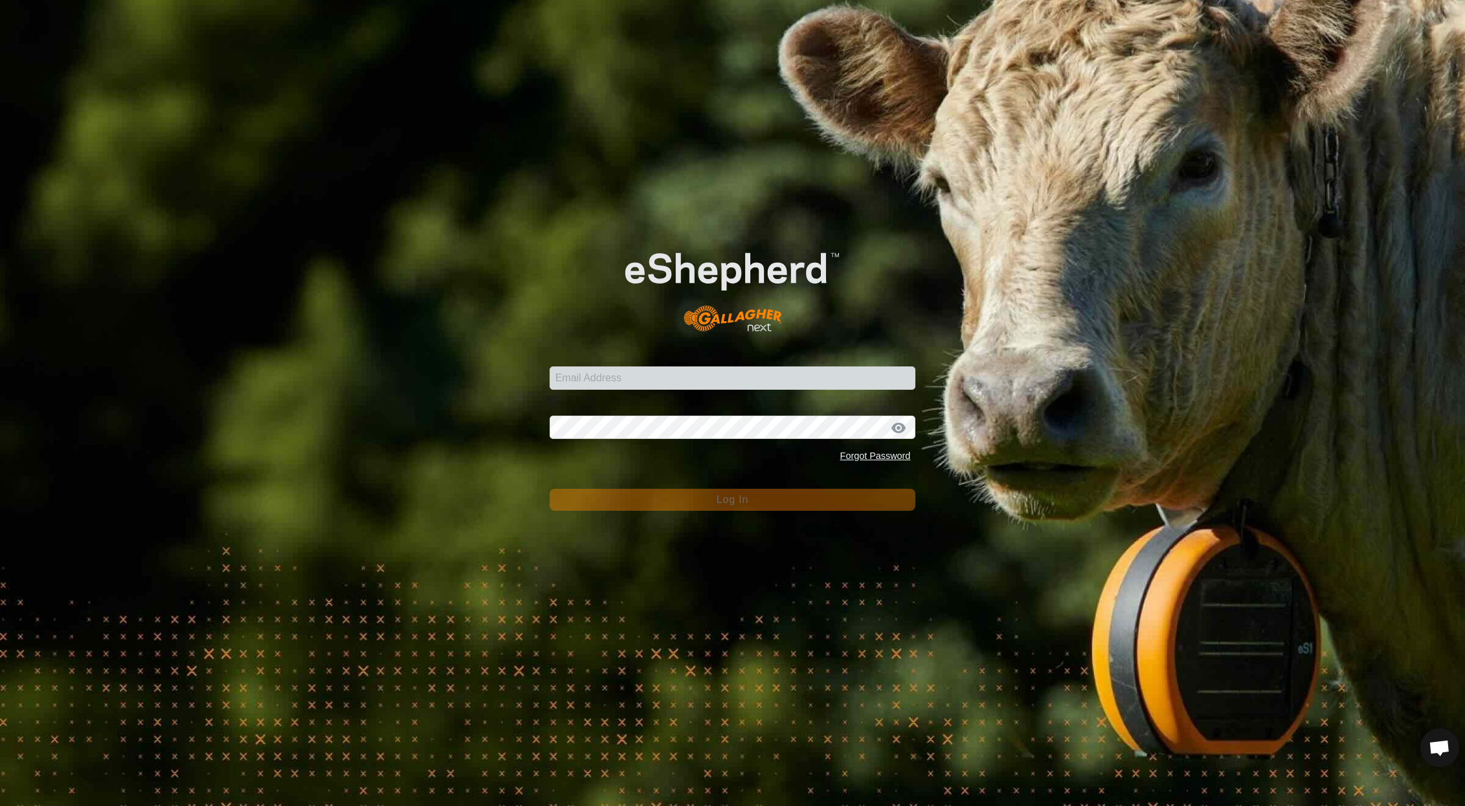 The image size is (1465, 806). I want to click on span: Log In, so click(732, 499).